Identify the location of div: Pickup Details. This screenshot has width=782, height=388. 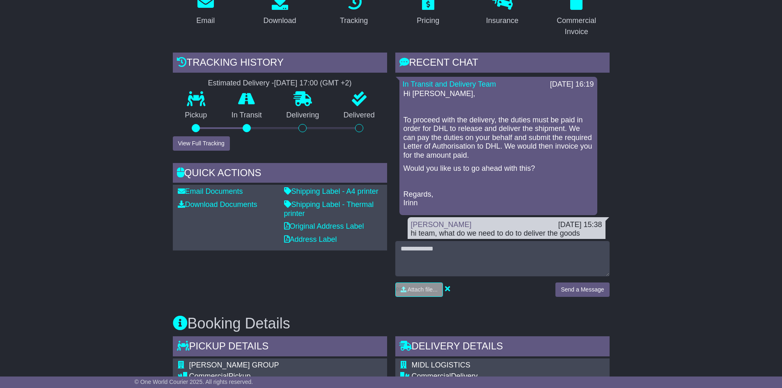
(280, 347).